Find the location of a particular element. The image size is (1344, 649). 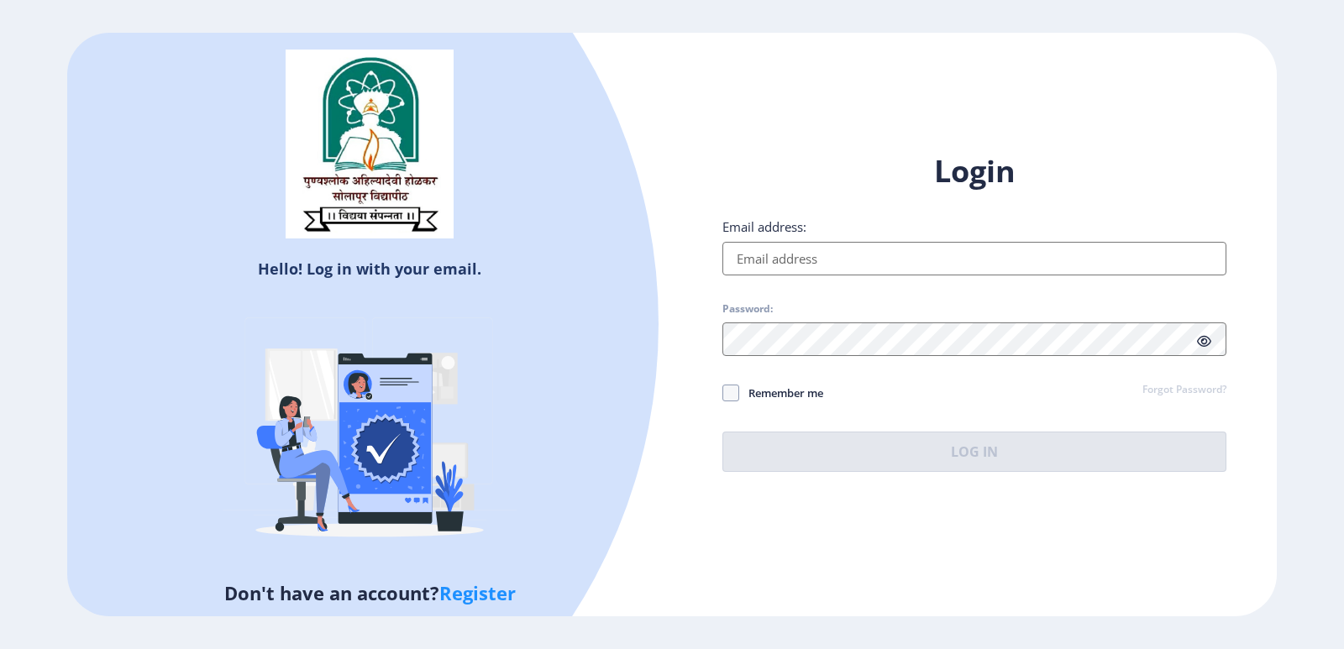

img: sulogo.png is located at coordinates (370, 144).